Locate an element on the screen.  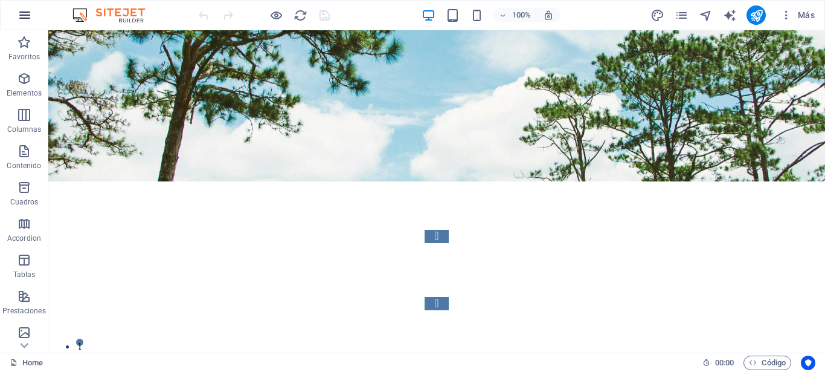
i: Páginas (Ctrl+Alt+S) is located at coordinates (682, 15).